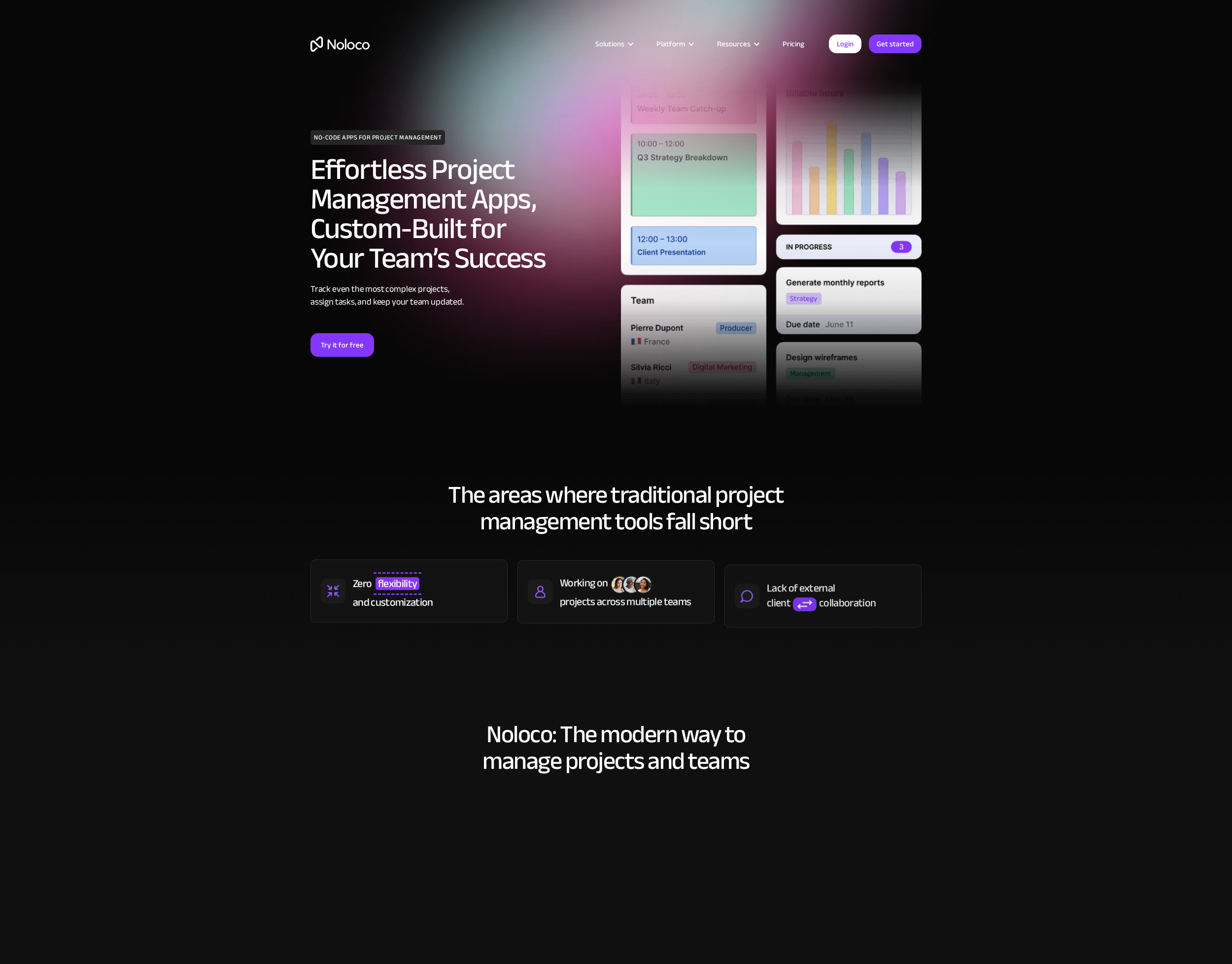  Describe the element at coordinates (461, 214) in the screenshot. I see `h2: Effortless Project Management Apps, Custom-Built for Your Team’s Success` at that location.